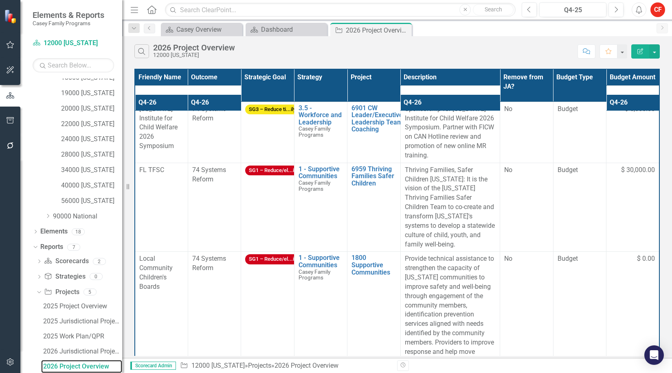 This screenshot has width=672, height=373. I want to click on div: 2025 Work Plan/QPR, so click(83, 337).